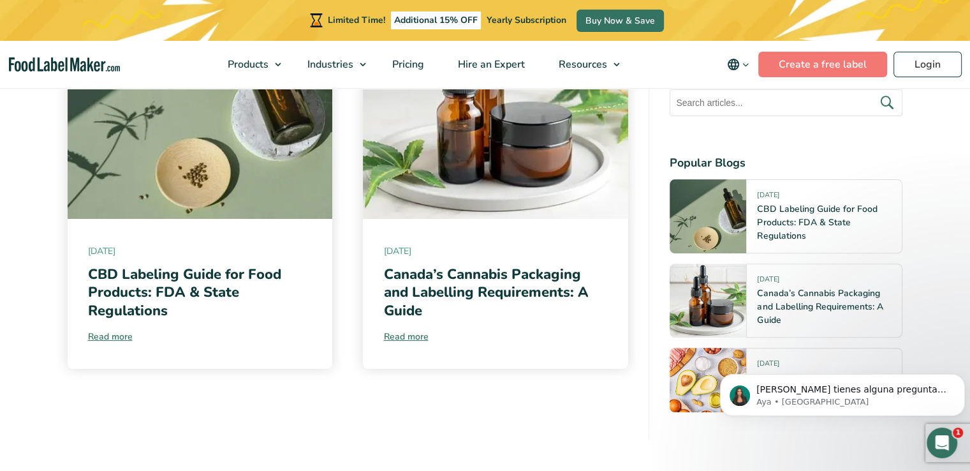 This screenshot has height=471, width=970. Describe the element at coordinates (407, 64) in the screenshot. I see `span: Pricing` at that location.